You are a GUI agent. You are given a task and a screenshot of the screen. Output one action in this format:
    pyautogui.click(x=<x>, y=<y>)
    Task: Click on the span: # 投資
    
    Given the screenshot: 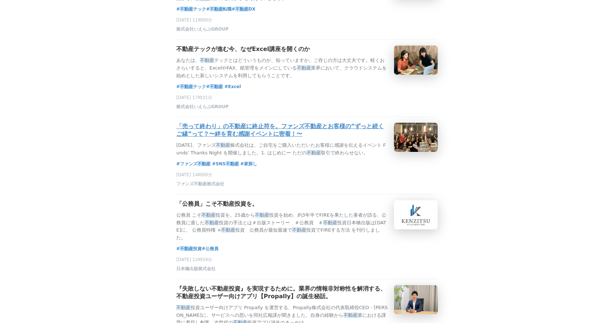 What is the action you would take?
    pyautogui.click(x=189, y=249)
    